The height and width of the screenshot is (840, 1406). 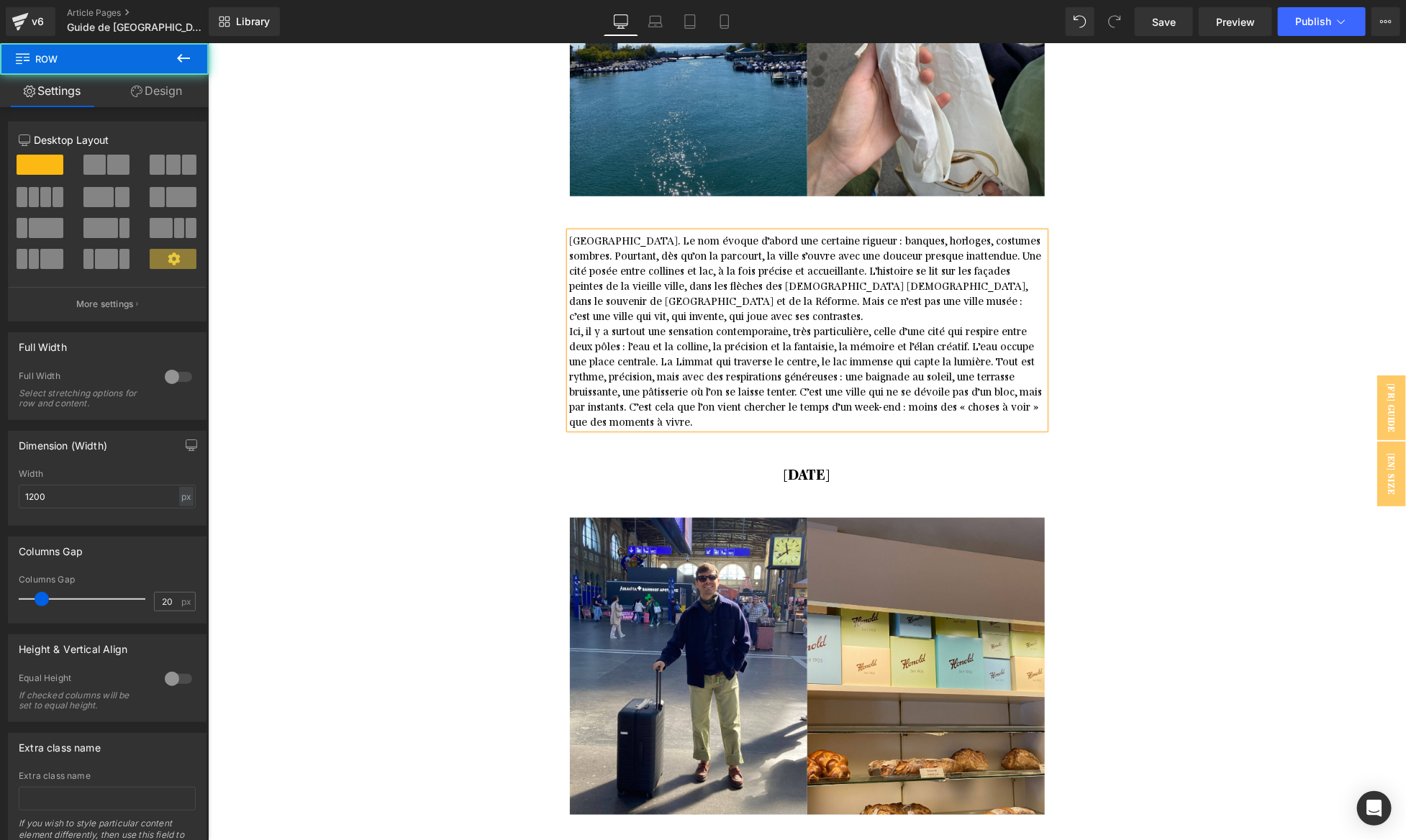 I want to click on a: Preview, so click(x=1235, y=21).